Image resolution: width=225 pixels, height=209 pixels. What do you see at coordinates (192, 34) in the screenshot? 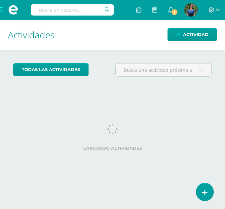
I see `a: Actividad` at bounding box center [192, 34].